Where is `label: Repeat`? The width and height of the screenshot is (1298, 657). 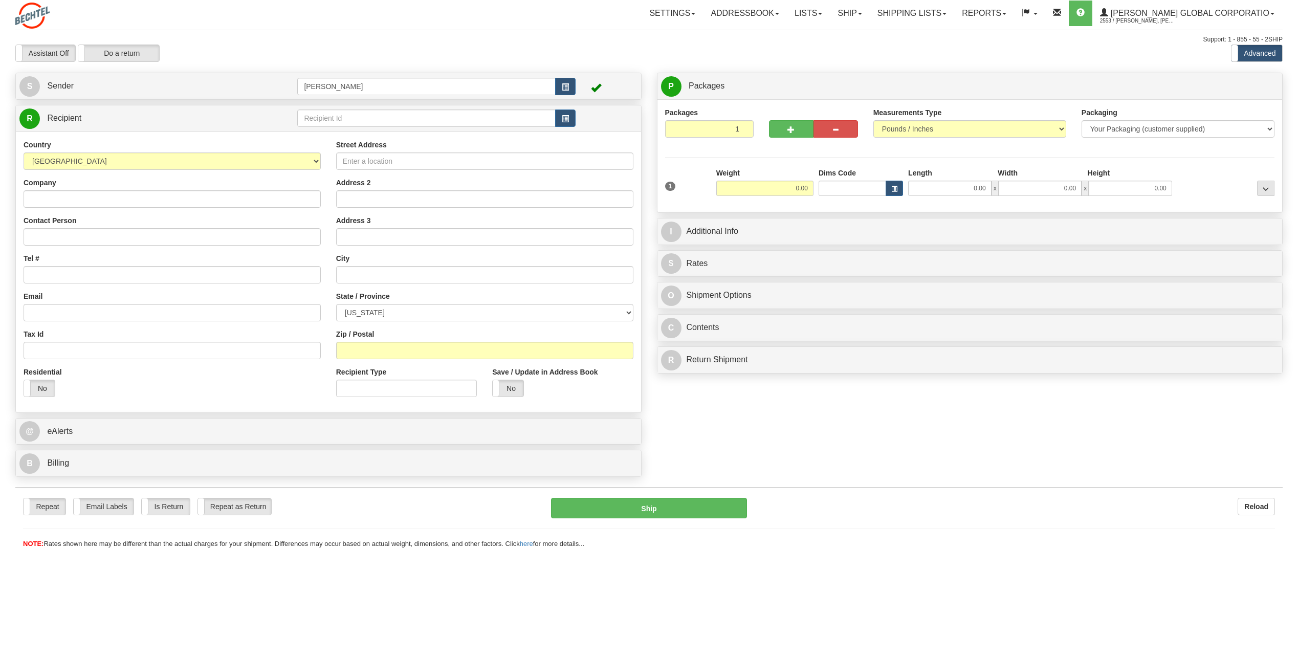
label: Repeat is located at coordinates (45, 506).